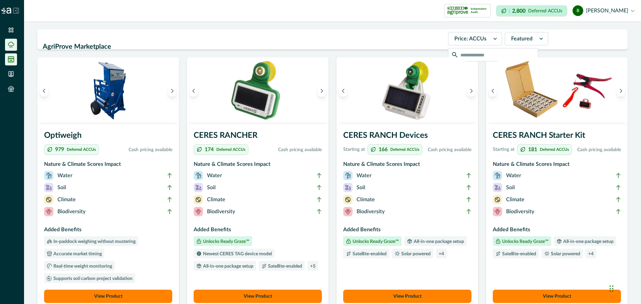 The height and width of the screenshot is (304, 641). I want to click on p: Real-time weight monitoring, so click(82, 267).